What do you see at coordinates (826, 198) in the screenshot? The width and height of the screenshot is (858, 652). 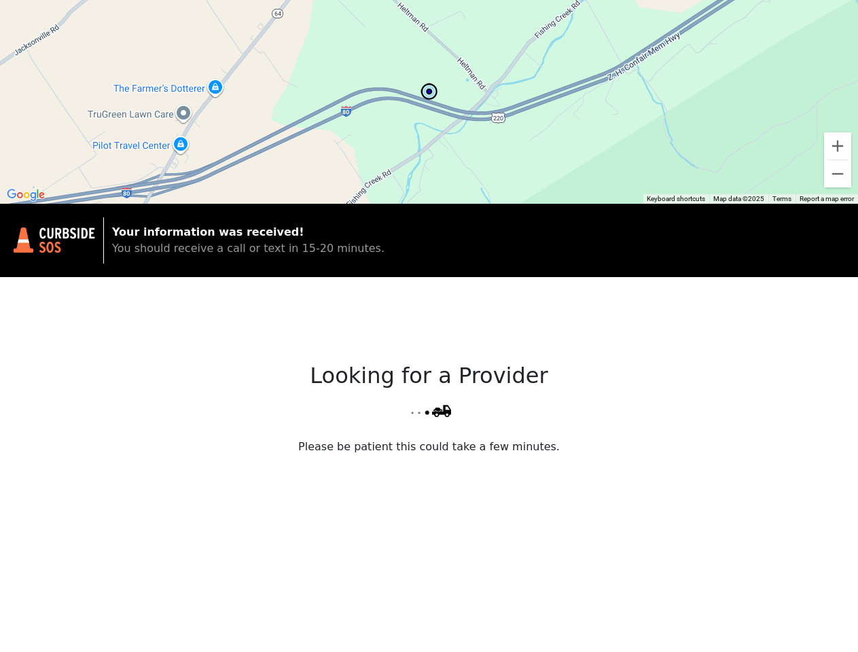 I see `a: Report a map error` at bounding box center [826, 198].